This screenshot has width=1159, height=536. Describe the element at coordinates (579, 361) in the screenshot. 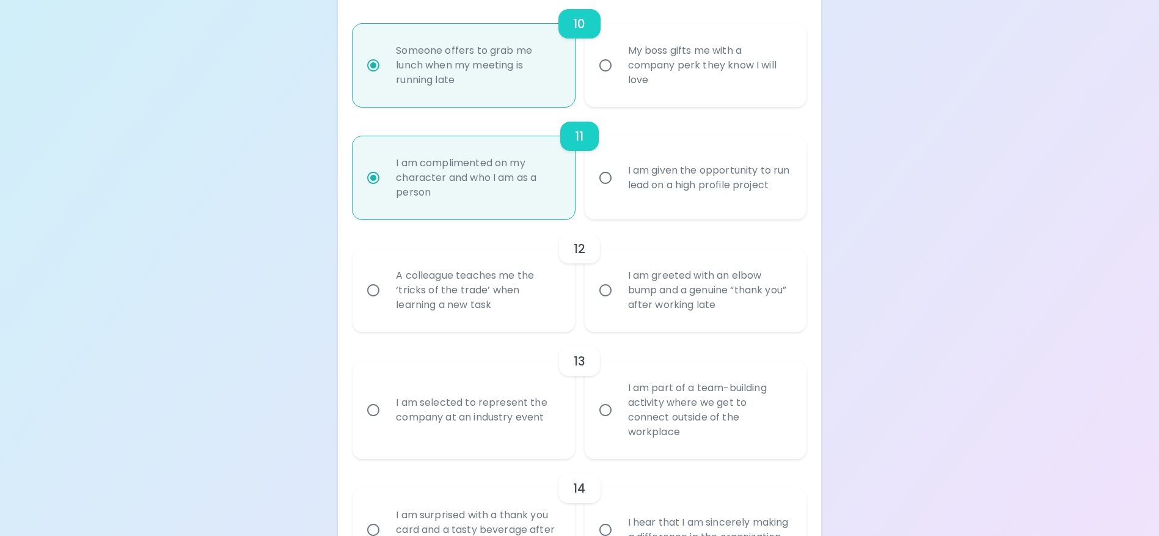

I see `h6: 13` at that location.